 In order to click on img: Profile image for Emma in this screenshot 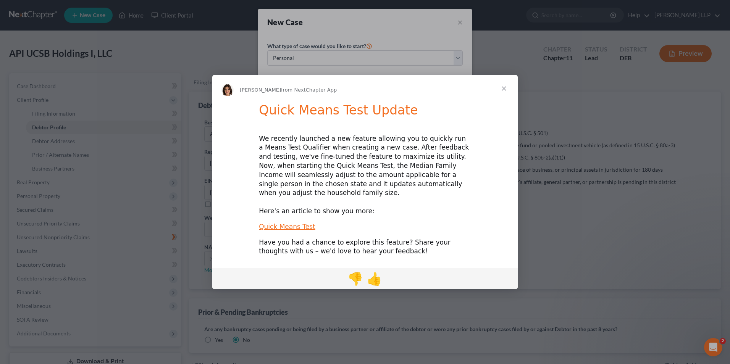, I will do `click(227, 90)`.